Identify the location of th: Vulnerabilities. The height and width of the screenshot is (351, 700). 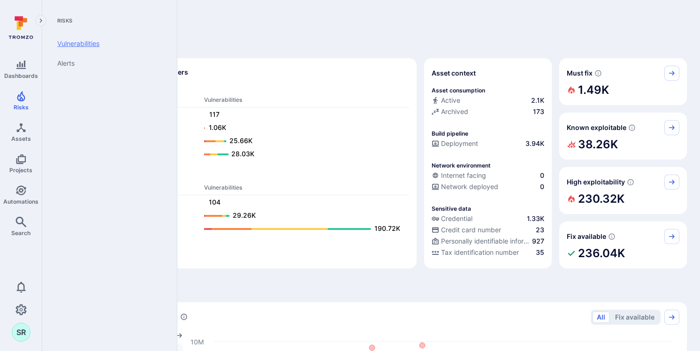
(307, 101).